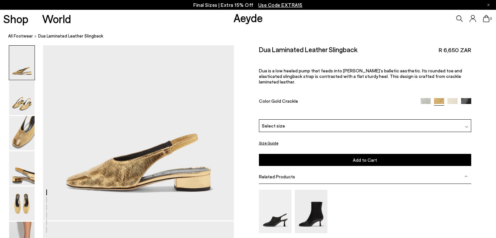  I want to click on img: Dua Laminated Leather Slingback - Image 5, so click(22, 204).